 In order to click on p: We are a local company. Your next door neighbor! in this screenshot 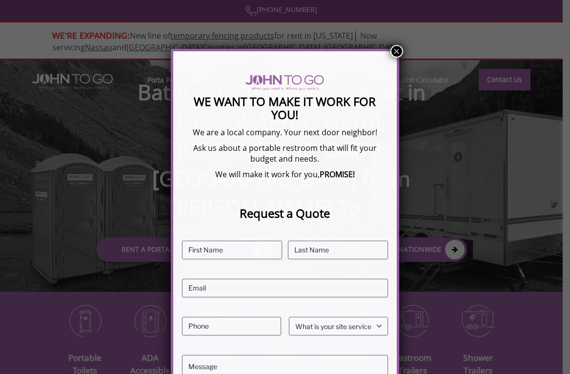, I will do `click(285, 132)`.